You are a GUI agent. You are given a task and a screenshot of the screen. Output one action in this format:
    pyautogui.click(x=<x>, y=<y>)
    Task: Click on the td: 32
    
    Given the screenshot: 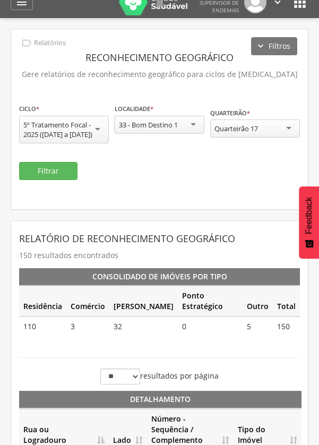 What is the action you would take?
    pyautogui.click(x=143, y=326)
    